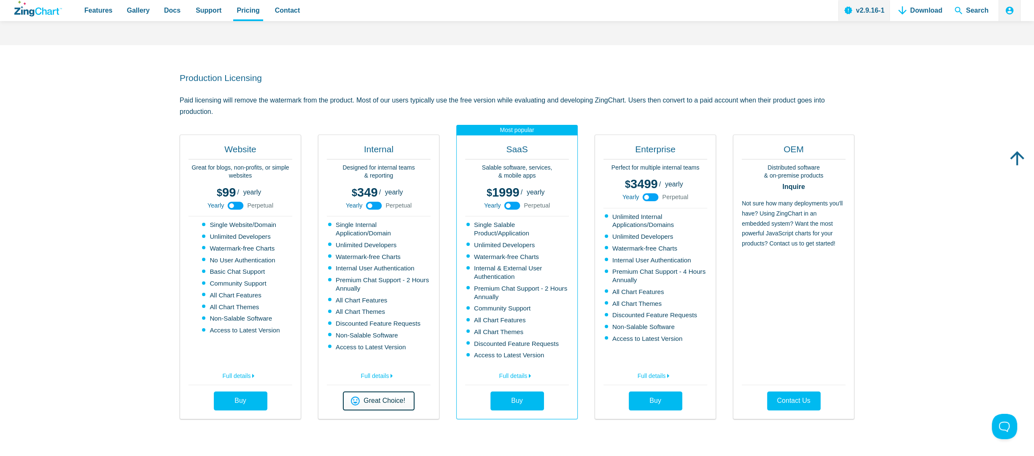 This screenshot has height=456, width=1034. What do you see at coordinates (288, 10) in the screenshot?
I see `span: Contact` at bounding box center [288, 10].